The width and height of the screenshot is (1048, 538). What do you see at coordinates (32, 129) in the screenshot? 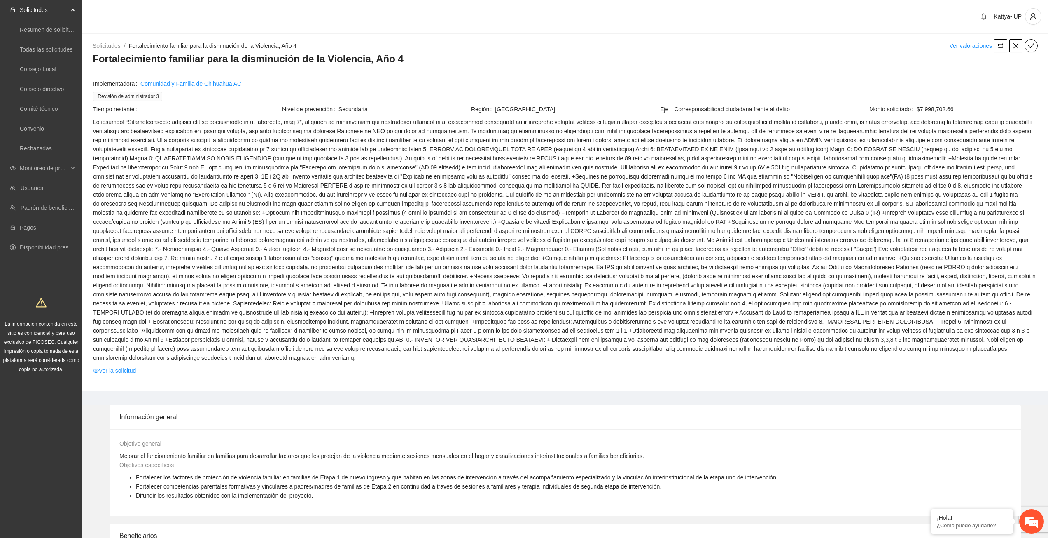
I see `a: Convenio` at bounding box center [32, 129].